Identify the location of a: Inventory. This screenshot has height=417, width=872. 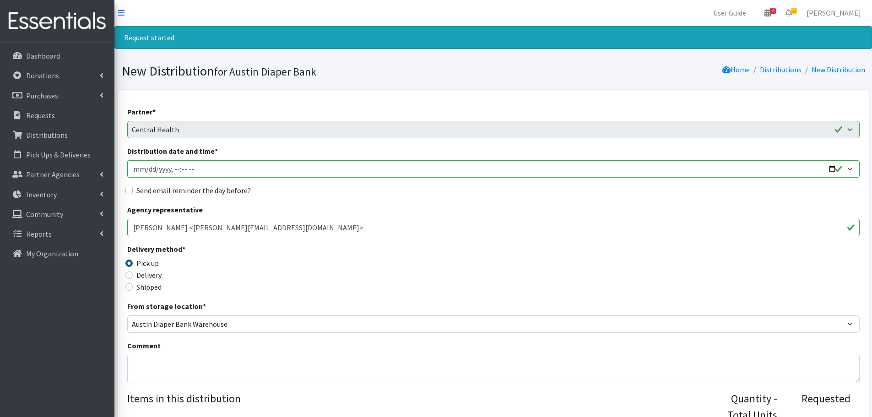
(57, 195).